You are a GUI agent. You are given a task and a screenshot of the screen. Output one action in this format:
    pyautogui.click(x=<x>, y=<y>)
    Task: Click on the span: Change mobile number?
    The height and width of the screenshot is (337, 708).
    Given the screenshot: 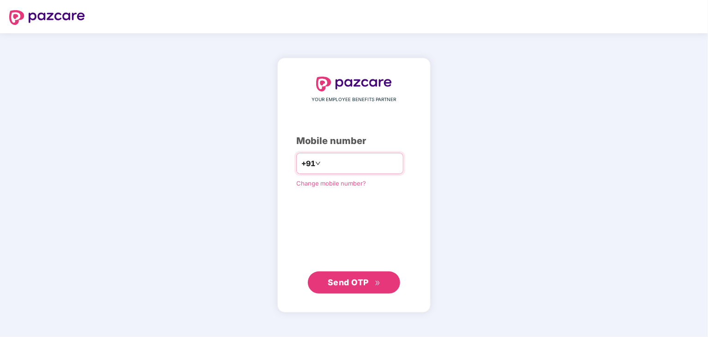 What is the action you would take?
    pyautogui.click(x=331, y=183)
    